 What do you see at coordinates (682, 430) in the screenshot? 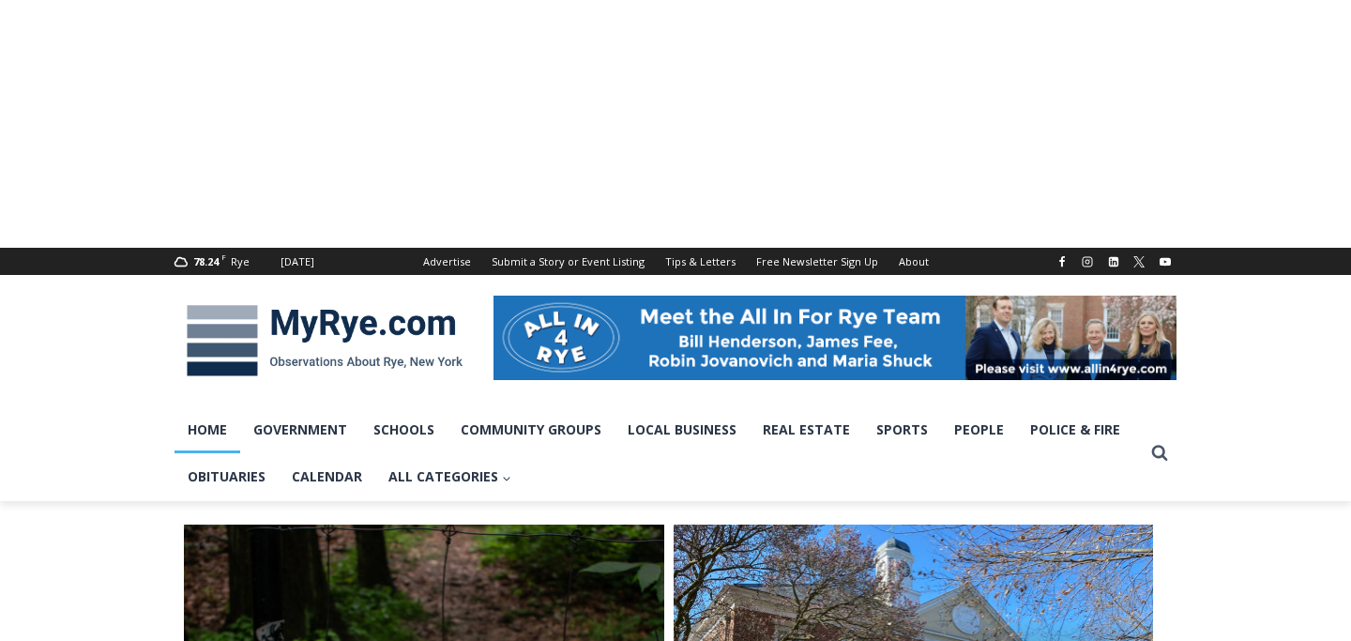
I see `a: Local Business` at bounding box center [682, 430].